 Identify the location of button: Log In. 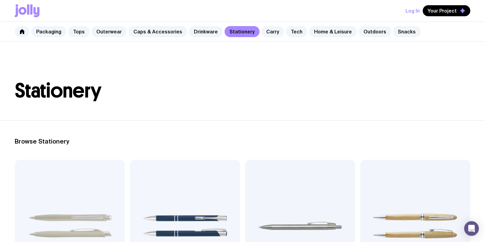
(412, 11).